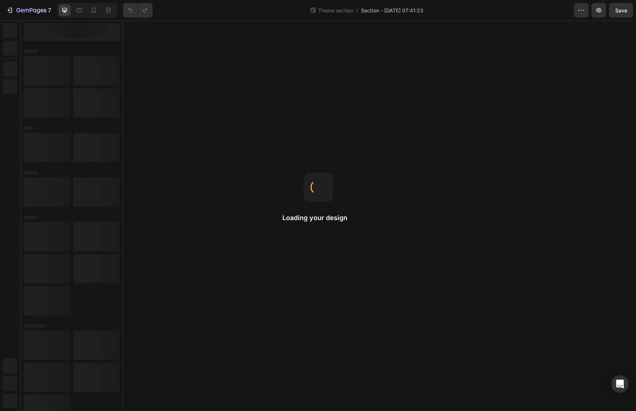  What do you see at coordinates (621, 10) in the screenshot?
I see `span: Save` at bounding box center [621, 10].